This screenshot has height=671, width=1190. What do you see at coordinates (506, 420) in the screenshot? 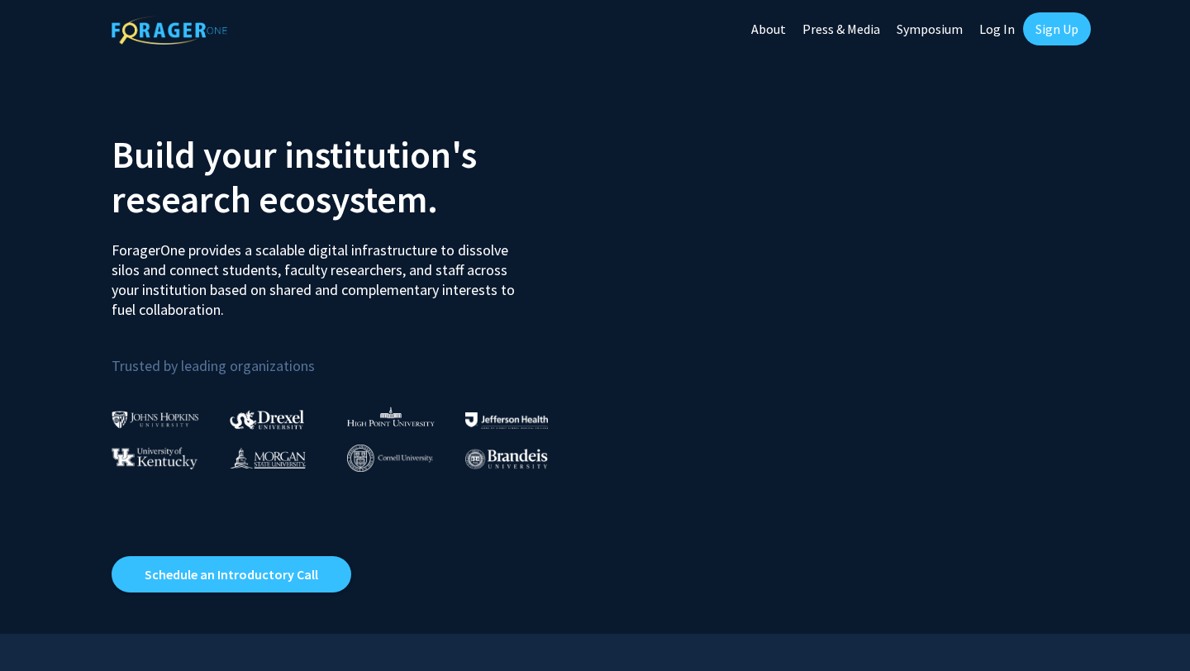
I see `img: Thomas Jefferson University` at bounding box center [506, 420].